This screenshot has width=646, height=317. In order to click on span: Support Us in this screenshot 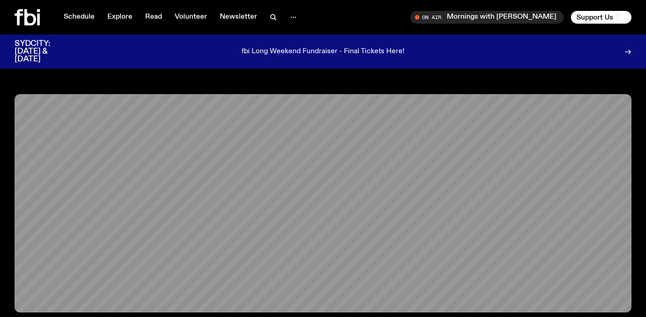, I will do `click(595, 17)`.